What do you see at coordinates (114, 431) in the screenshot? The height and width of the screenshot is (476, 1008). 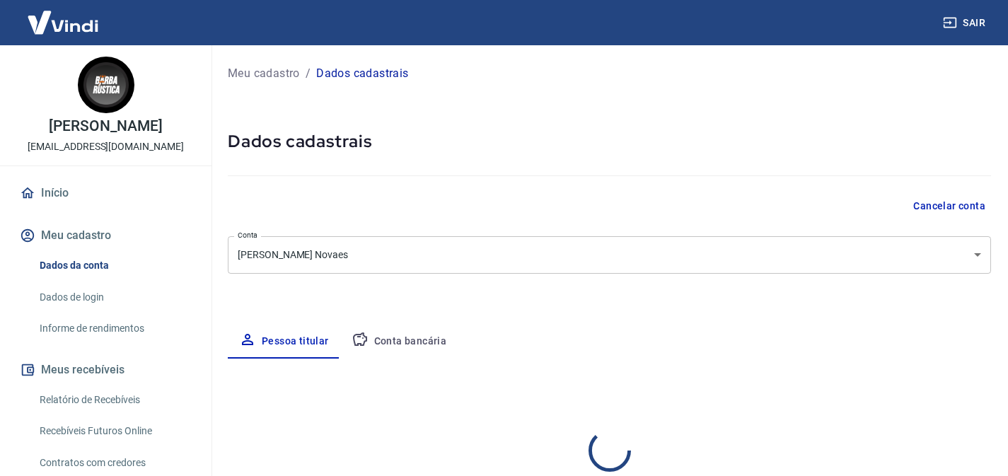 I see `a: Recebíveis Futuros Online` at bounding box center [114, 431].